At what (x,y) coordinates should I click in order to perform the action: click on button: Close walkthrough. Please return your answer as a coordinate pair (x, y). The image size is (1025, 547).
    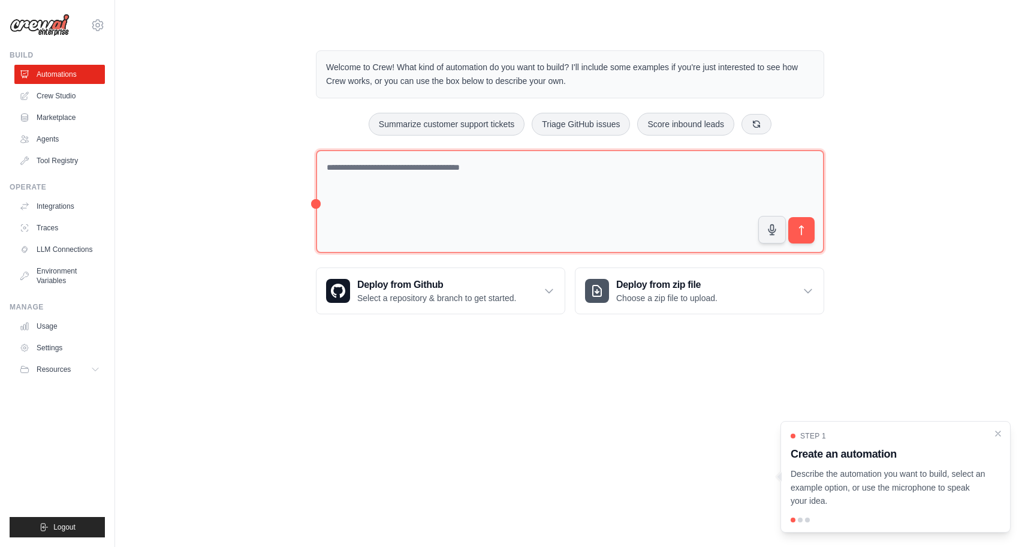
    Looking at the image, I should click on (998, 433).